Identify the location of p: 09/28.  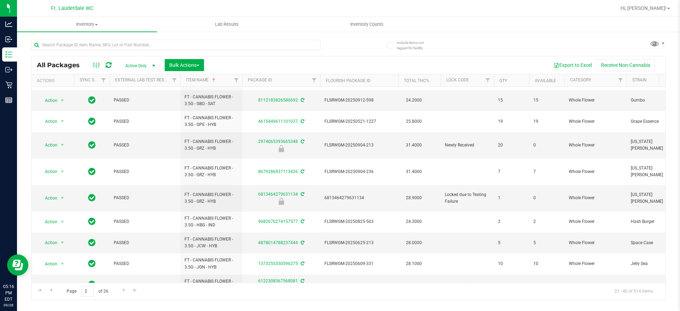
(9, 305).